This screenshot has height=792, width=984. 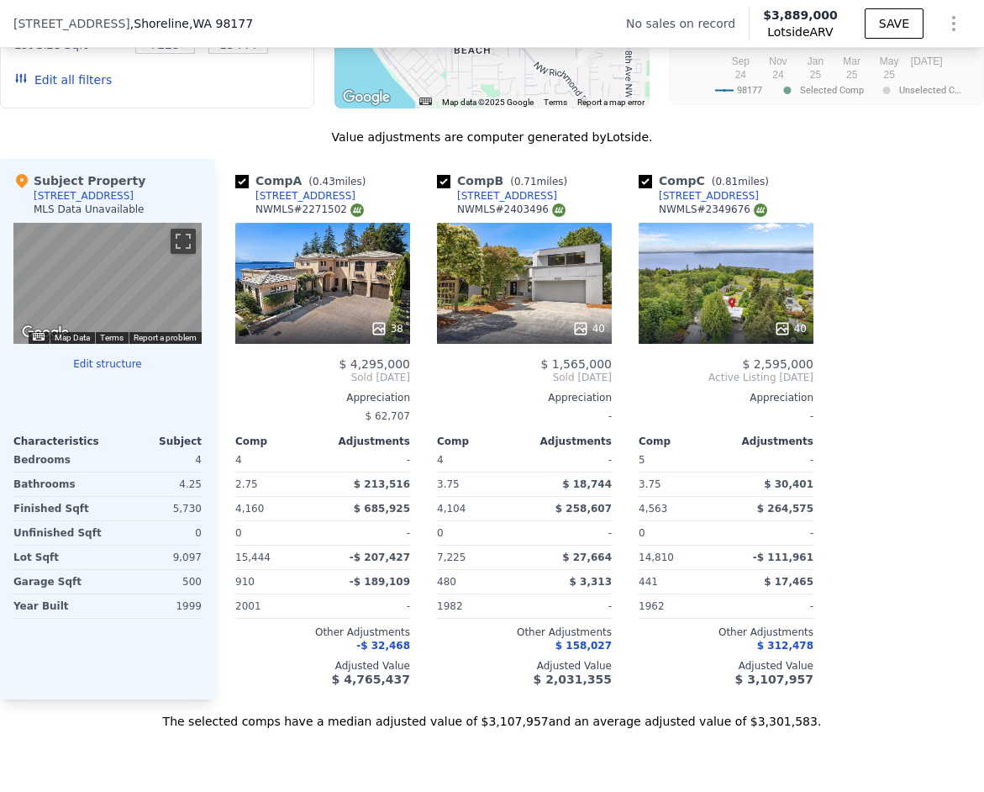 What do you see at coordinates (800, 15) in the screenshot?
I see `span: $3,889,000` at bounding box center [800, 15].